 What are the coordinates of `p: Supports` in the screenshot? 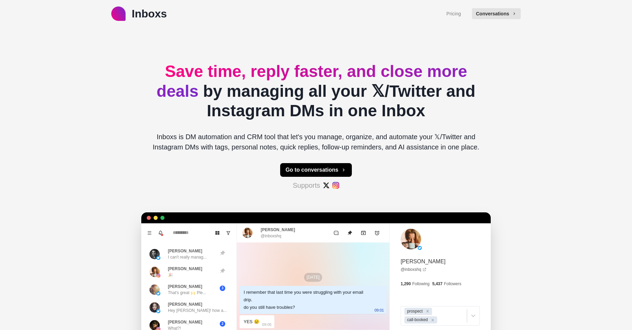 It's located at (307, 185).